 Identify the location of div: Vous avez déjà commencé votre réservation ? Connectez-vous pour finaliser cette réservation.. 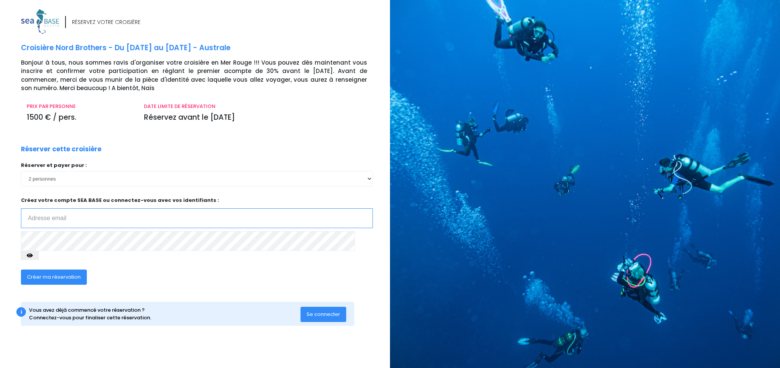
(165, 314).